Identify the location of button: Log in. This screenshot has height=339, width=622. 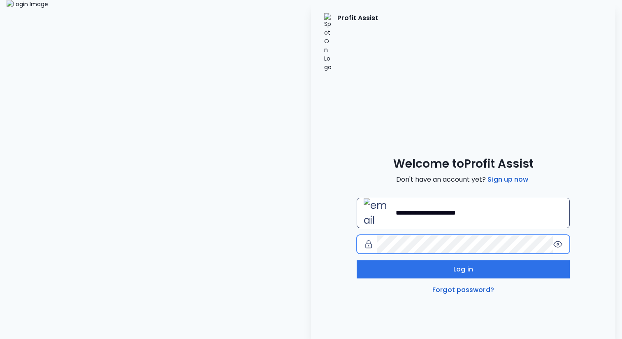
(464, 269).